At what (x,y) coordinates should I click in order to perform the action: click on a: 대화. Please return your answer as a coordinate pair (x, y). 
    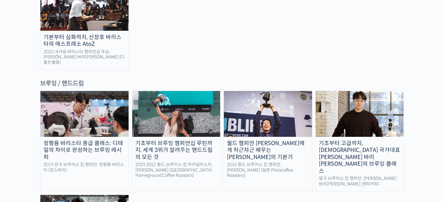
    Looking at the image, I should click on (60, 159).